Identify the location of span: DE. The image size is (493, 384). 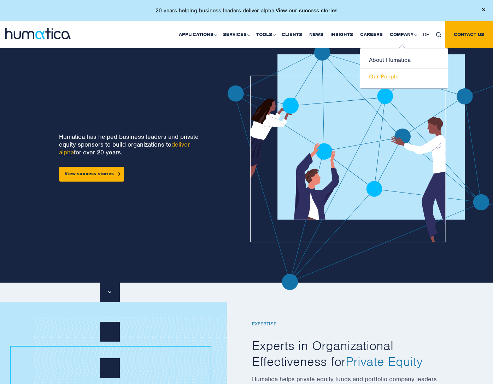
(426, 34).